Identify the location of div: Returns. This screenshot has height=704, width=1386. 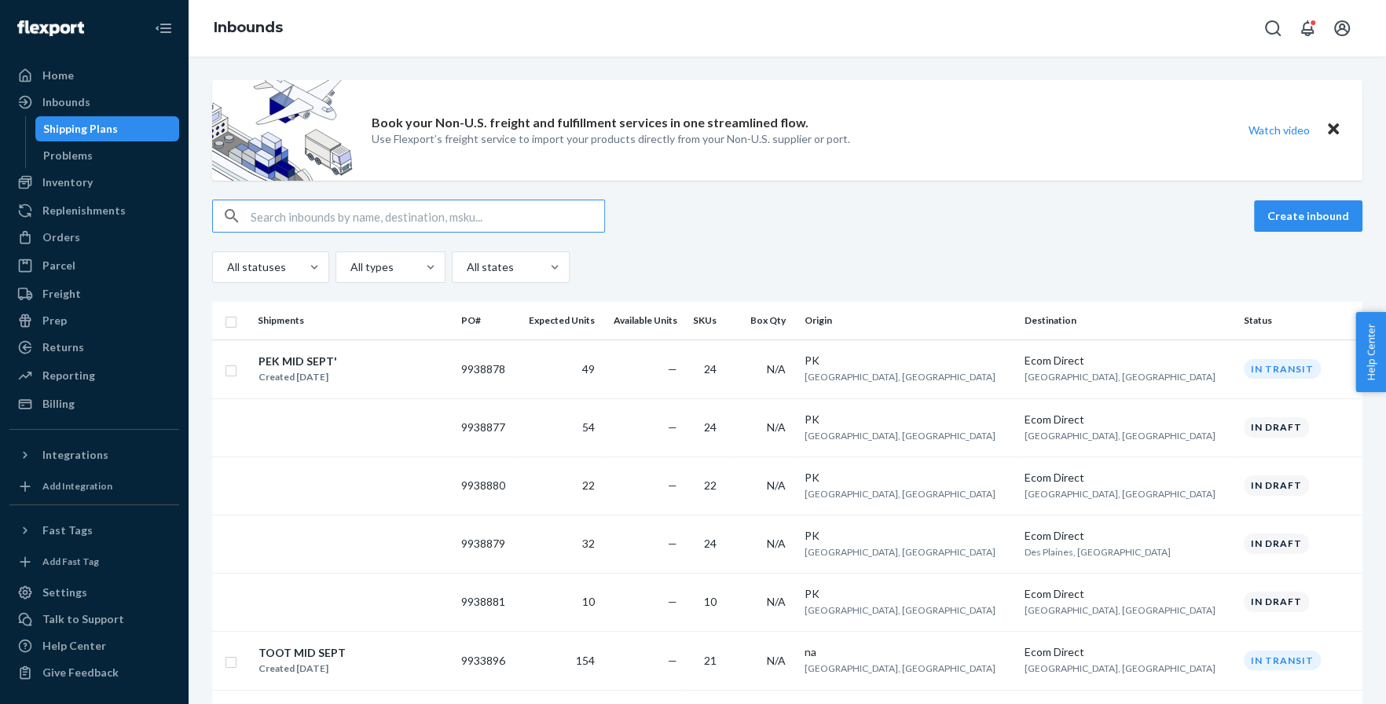
(63, 347).